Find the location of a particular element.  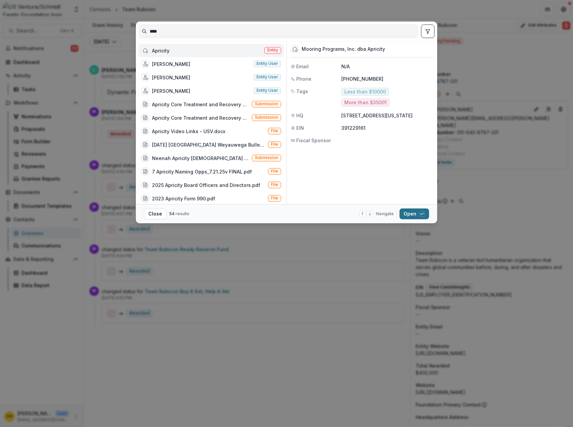

span: EIN is located at coordinates (300, 128).